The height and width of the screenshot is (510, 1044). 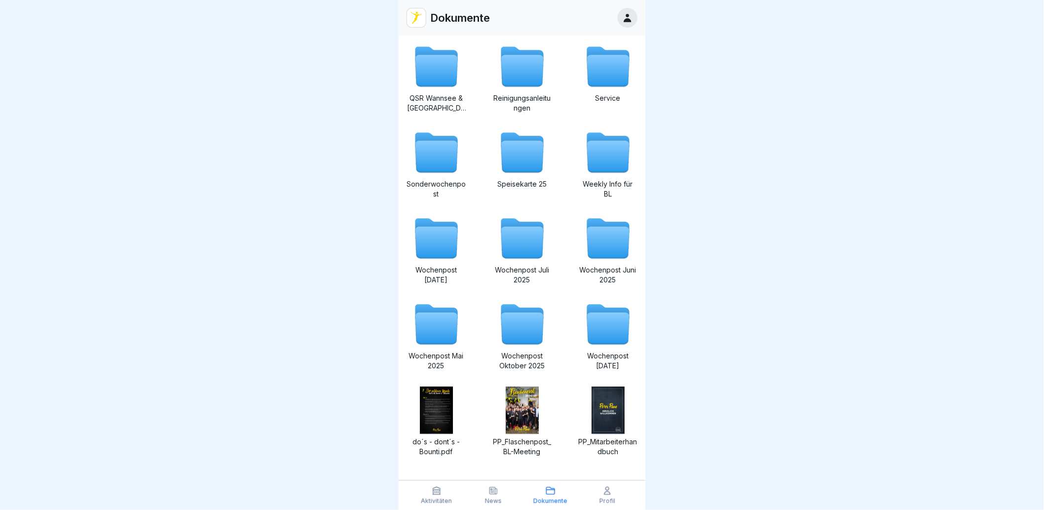 What do you see at coordinates (436, 164) in the screenshot?
I see `a: Sonderwochenpost` at bounding box center [436, 164].